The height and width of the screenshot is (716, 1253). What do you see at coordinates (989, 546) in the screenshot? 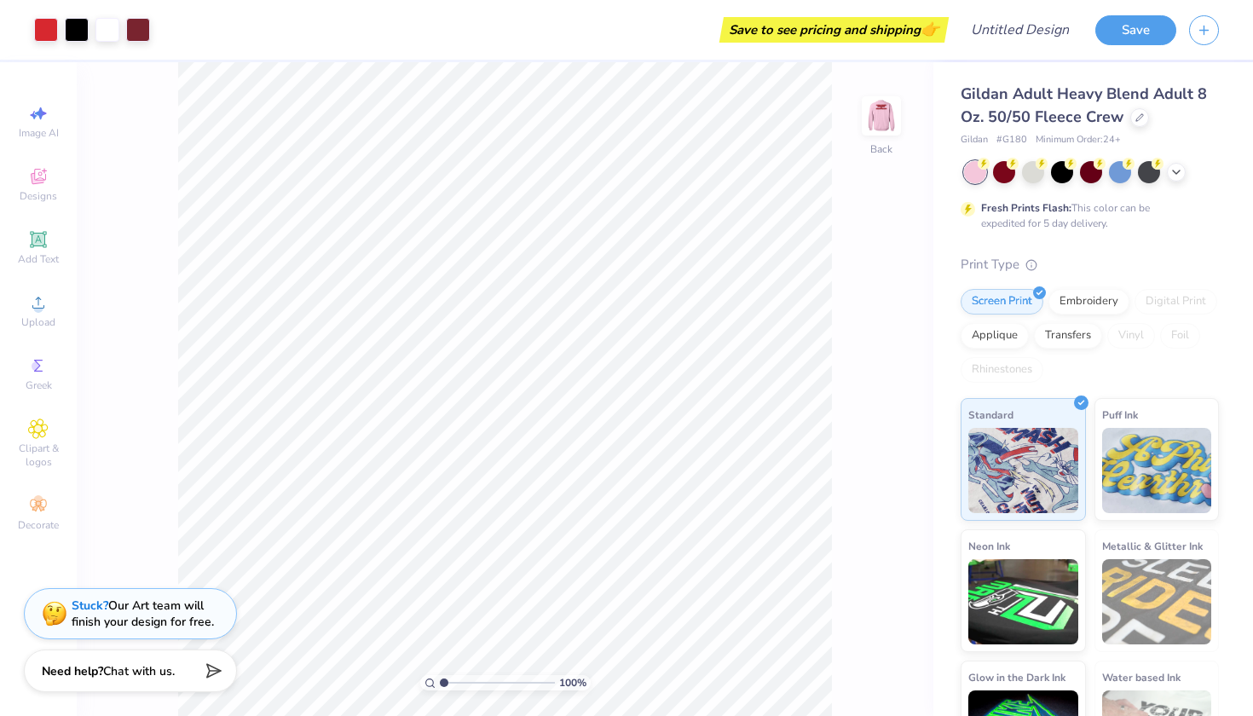
I see `span: Neon Ink` at bounding box center [989, 546].